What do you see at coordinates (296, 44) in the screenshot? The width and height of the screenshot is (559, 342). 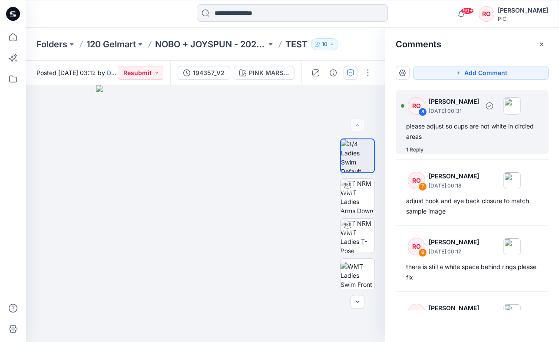 I see `p: TEST` at bounding box center [296, 44].